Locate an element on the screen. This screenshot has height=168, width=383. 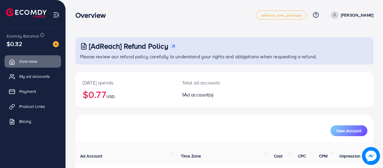
span: Overview is located at coordinates (28, 61).